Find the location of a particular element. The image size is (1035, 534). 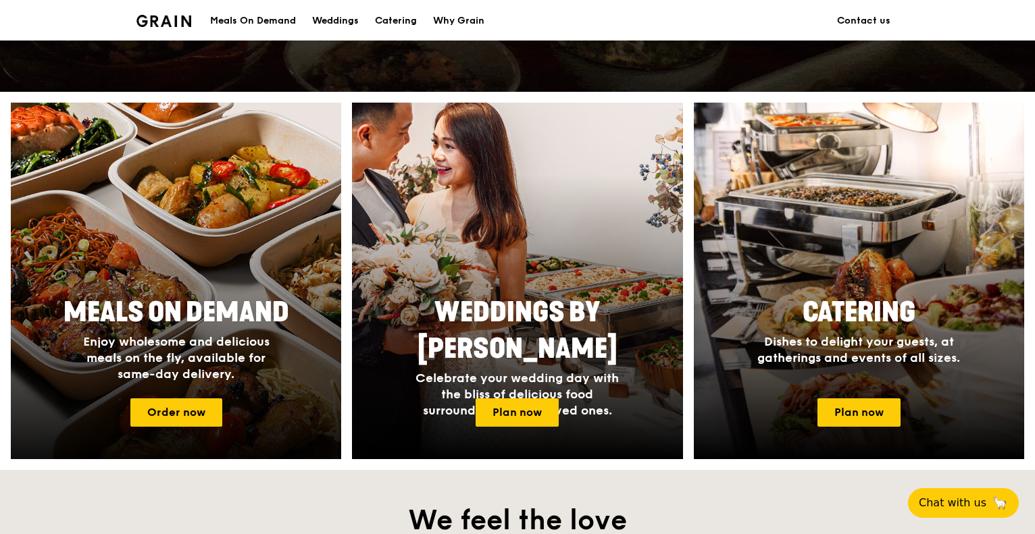

div: Catering is located at coordinates (396, 21).